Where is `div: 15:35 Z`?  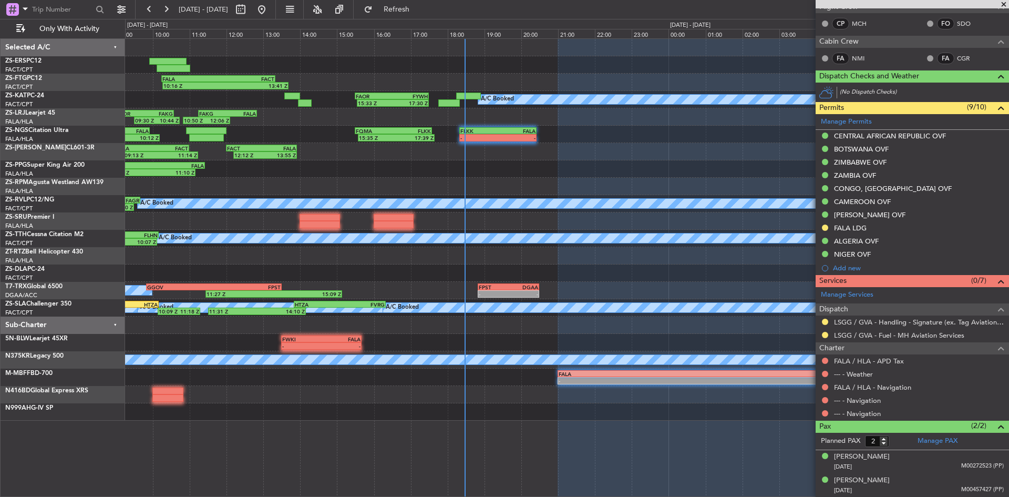
div: 15:35 Z is located at coordinates (377, 138).